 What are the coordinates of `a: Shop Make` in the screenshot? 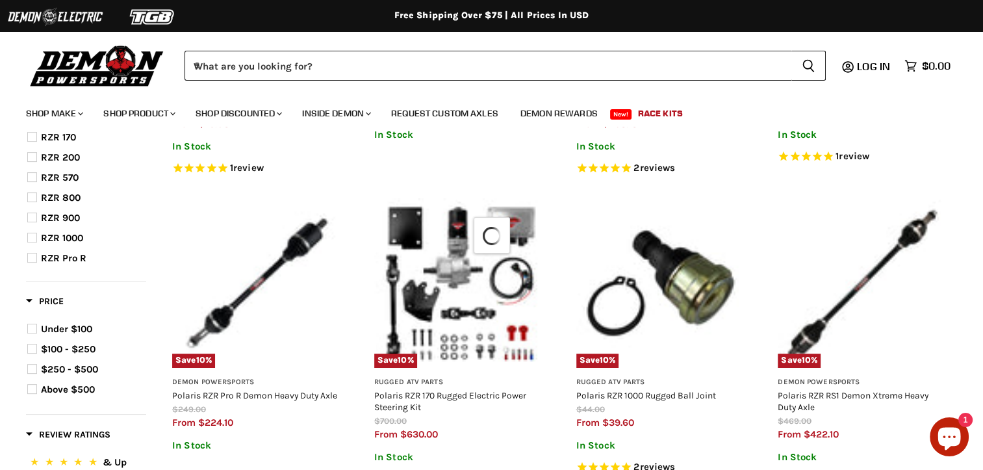 It's located at (53, 113).